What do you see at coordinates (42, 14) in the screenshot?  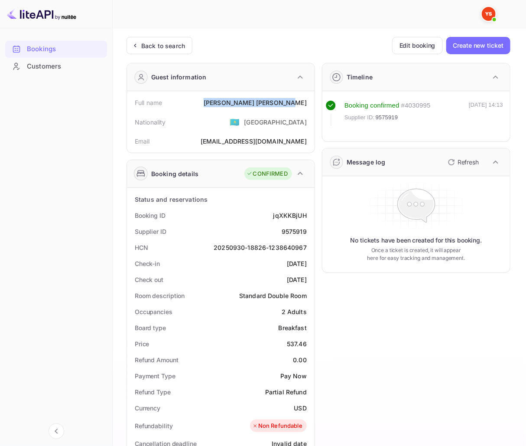 I see `img: LiteAPI logo` at bounding box center [42, 14].